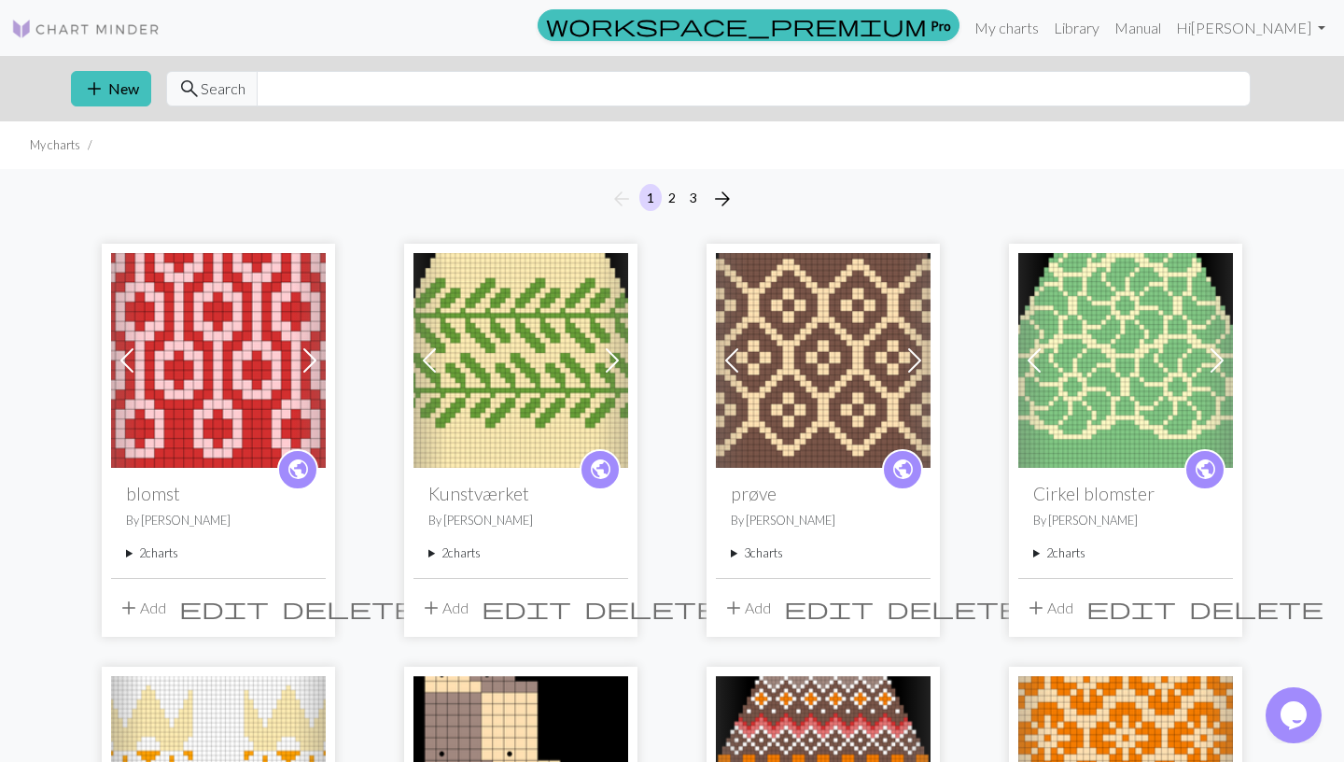 The image size is (1344, 762). I want to click on span: arrow_forward, so click(722, 199).